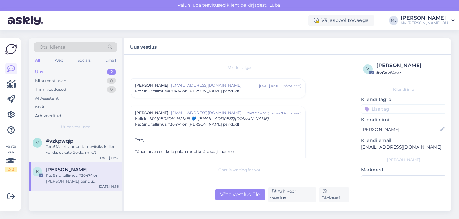  Describe the element at coordinates (37, 171) in the screenshot. I see `span: K` at that location.